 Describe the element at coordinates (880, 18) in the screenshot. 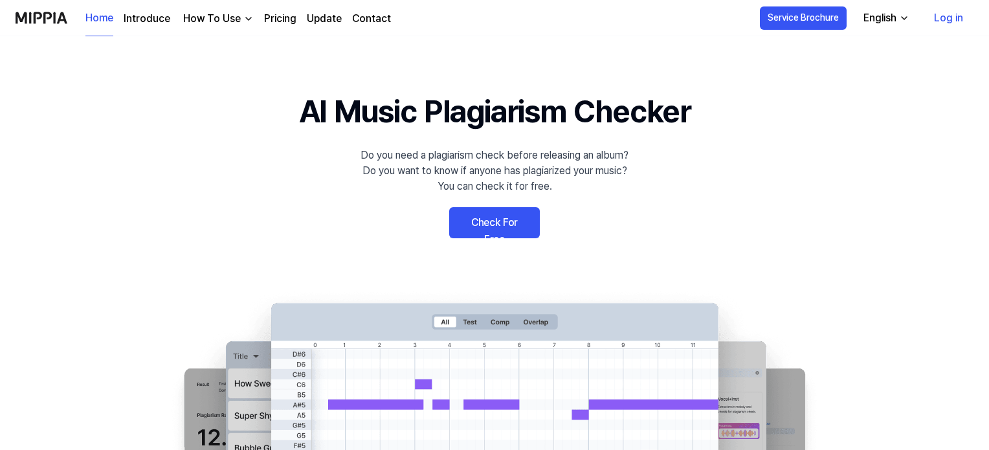

I see `div: English` at that location.